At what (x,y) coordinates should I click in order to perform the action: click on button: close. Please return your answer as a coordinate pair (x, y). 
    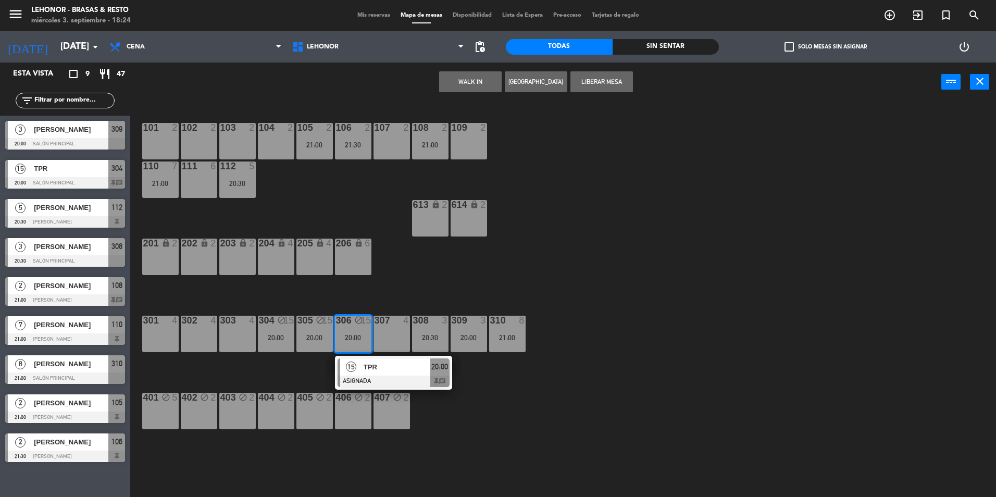
    Looking at the image, I should click on (979, 82).